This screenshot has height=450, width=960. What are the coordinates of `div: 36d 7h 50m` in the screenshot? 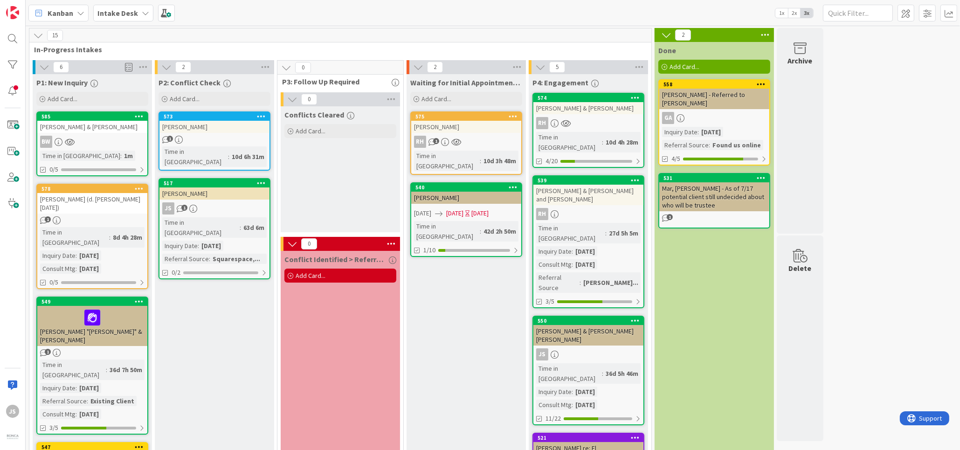 It's located at (126, 370).